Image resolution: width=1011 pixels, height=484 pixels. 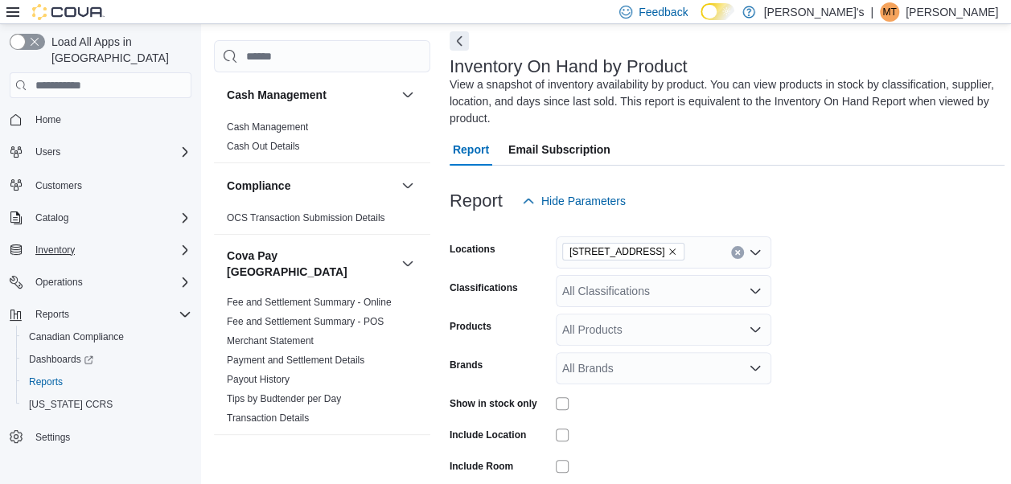 What do you see at coordinates (559, 150) in the screenshot?
I see `span: Email Subscription` at bounding box center [559, 150].